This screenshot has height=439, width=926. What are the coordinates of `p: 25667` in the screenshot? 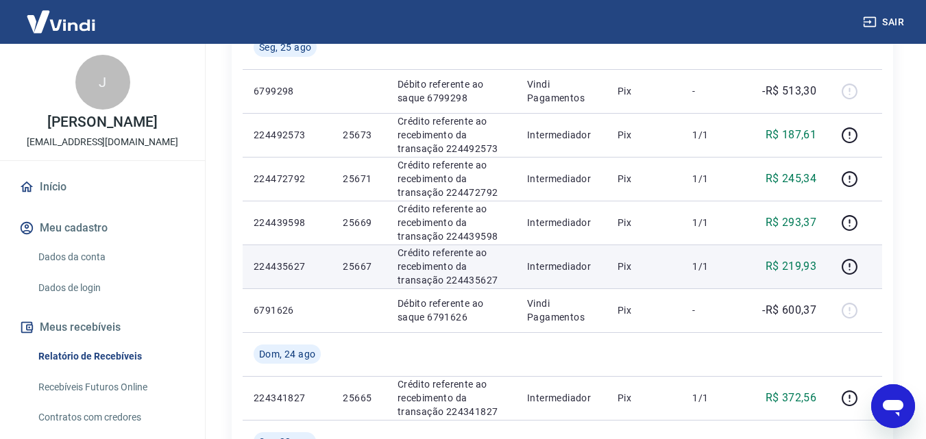 It's located at (358, 267).